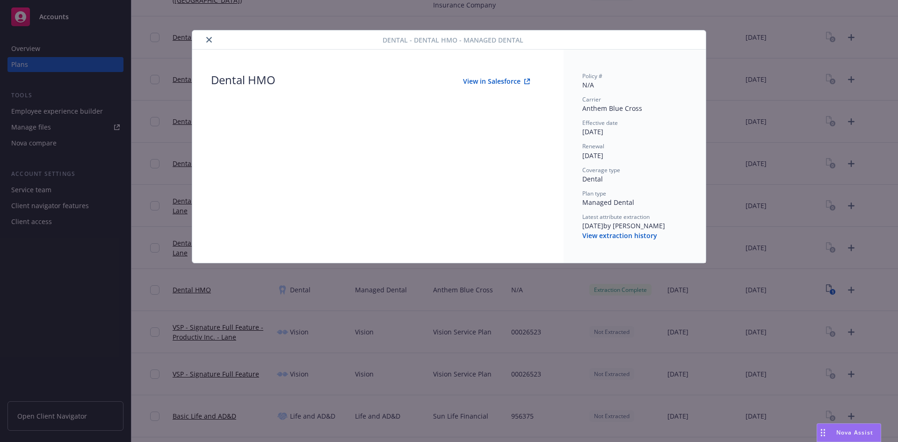 Image resolution: width=898 pixels, height=442 pixels. What do you see at coordinates (601, 170) in the screenshot?
I see `span: Coverage type` at bounding box center [601, 170].